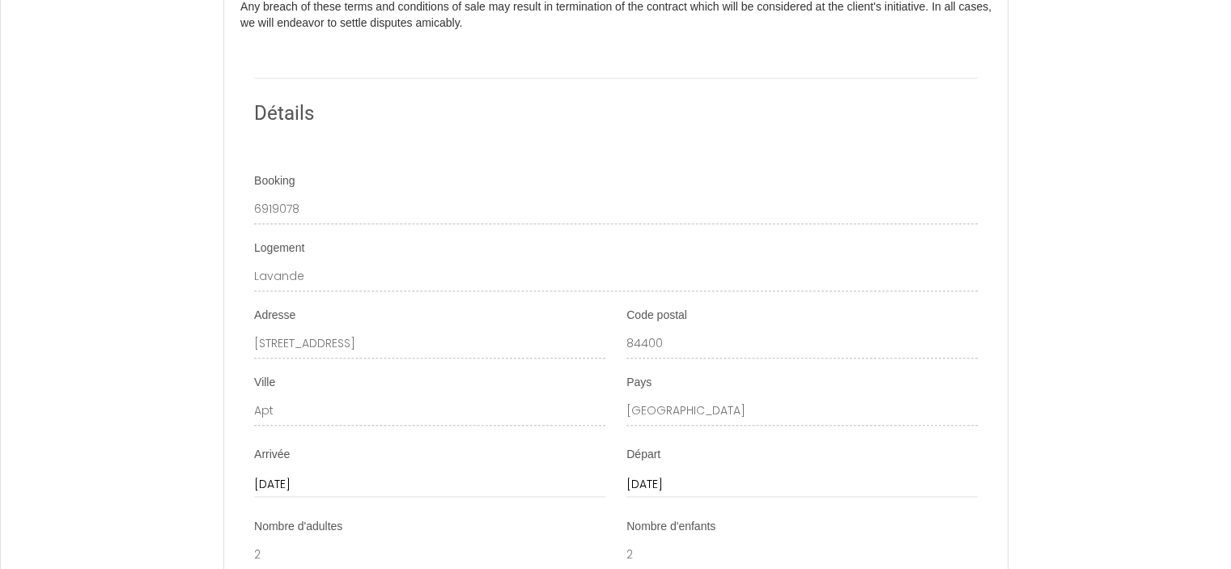  I want to click on h2: Détails, so click(616, 113).